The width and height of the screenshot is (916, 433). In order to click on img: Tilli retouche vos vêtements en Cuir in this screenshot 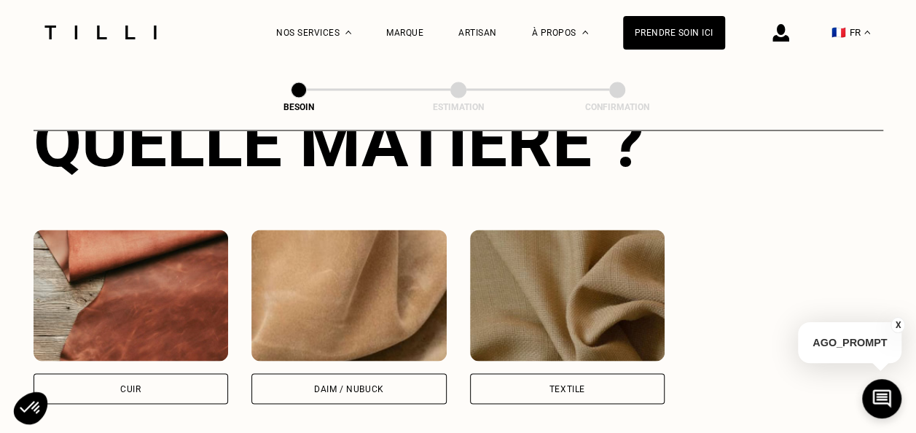, I will do `click(131, 295)`.